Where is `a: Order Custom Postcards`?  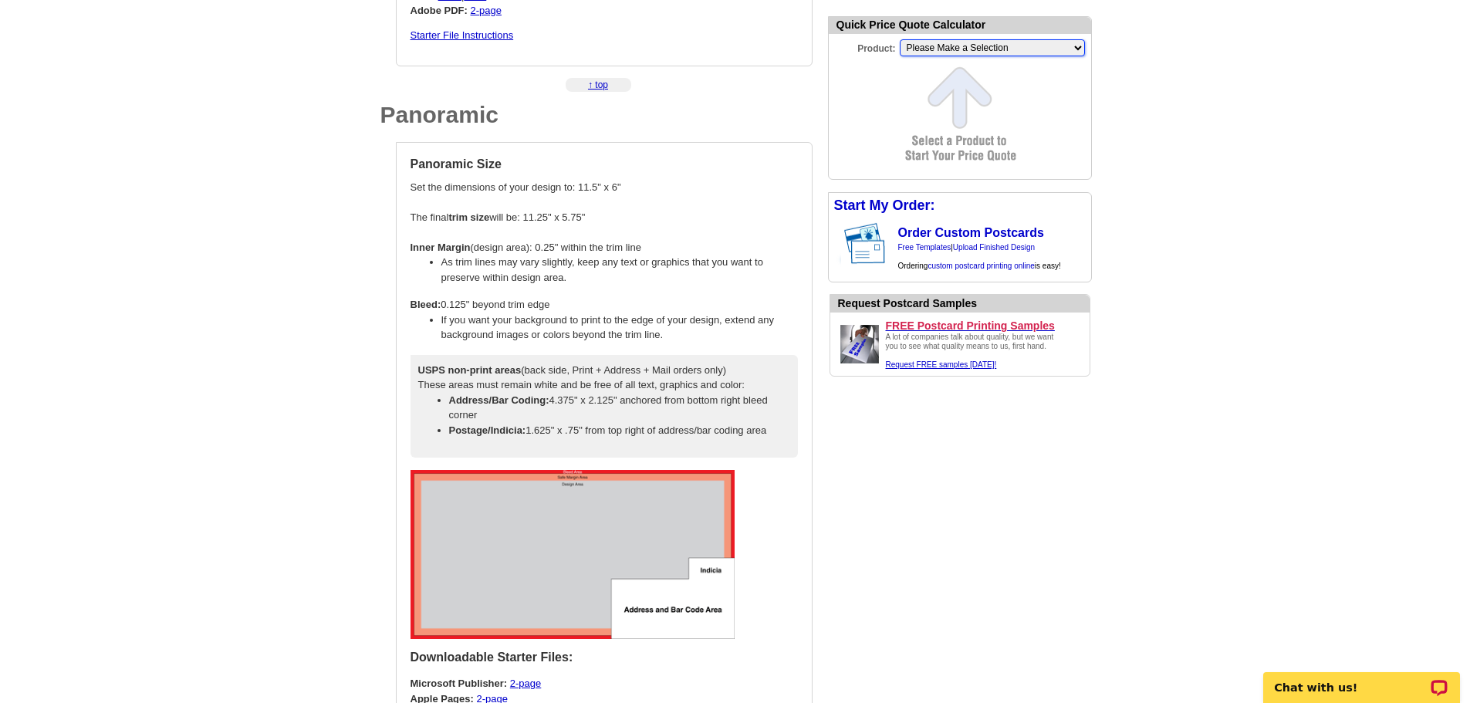 a: Order Custom Postcards is located at coordinates (971, 232).